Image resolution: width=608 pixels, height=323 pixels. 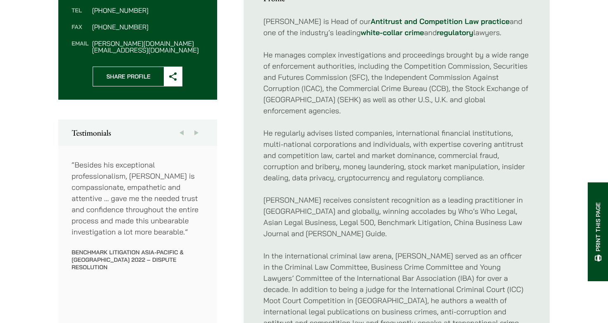 I want to click on p: He regularly advises listed companies, international financial institutions, multi-national corpo..., so click(x=396, y=155).